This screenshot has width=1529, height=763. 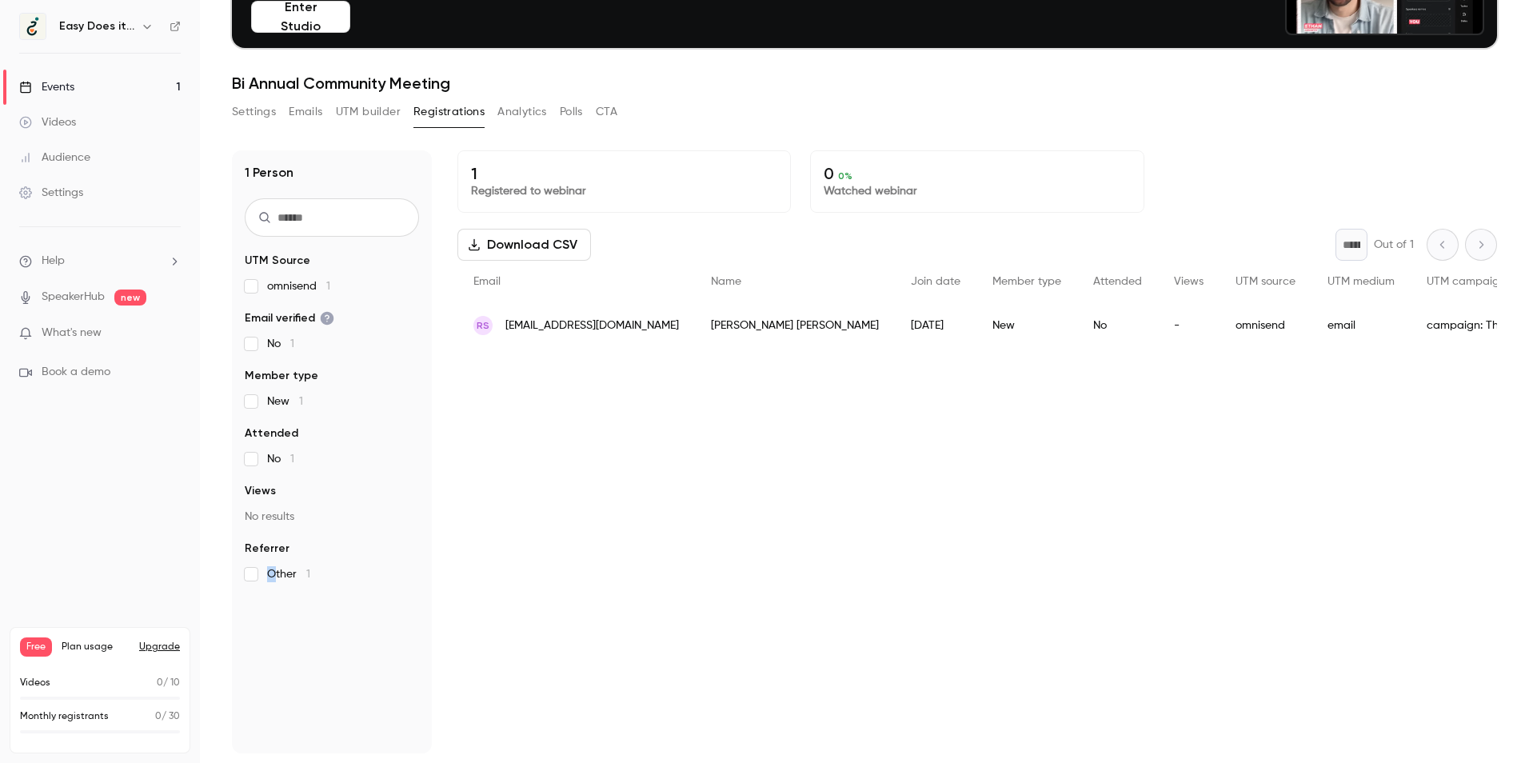 I want to click on button: Download CSV, so click(x=524, y=245).